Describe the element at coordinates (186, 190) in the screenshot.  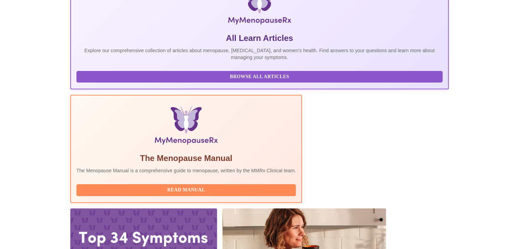
I see `span: Read Manual` at that location.